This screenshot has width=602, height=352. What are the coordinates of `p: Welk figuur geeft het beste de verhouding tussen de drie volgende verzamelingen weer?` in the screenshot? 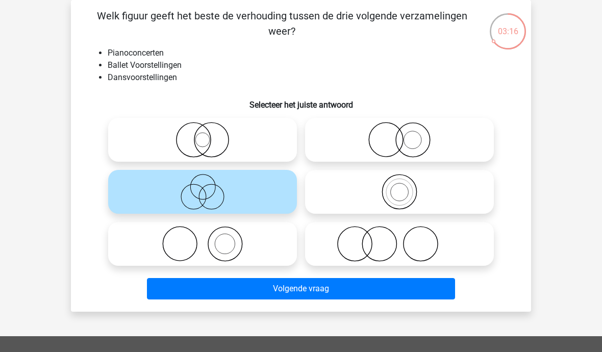 It's located at (282, 23).